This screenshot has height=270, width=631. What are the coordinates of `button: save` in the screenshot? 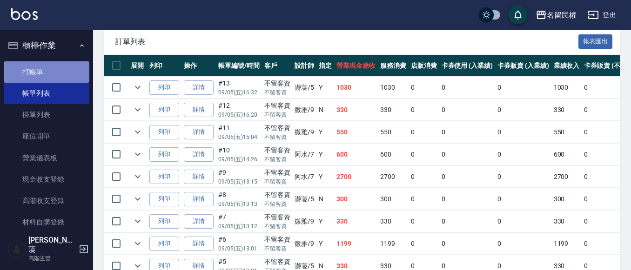 It's located at (518, 15).